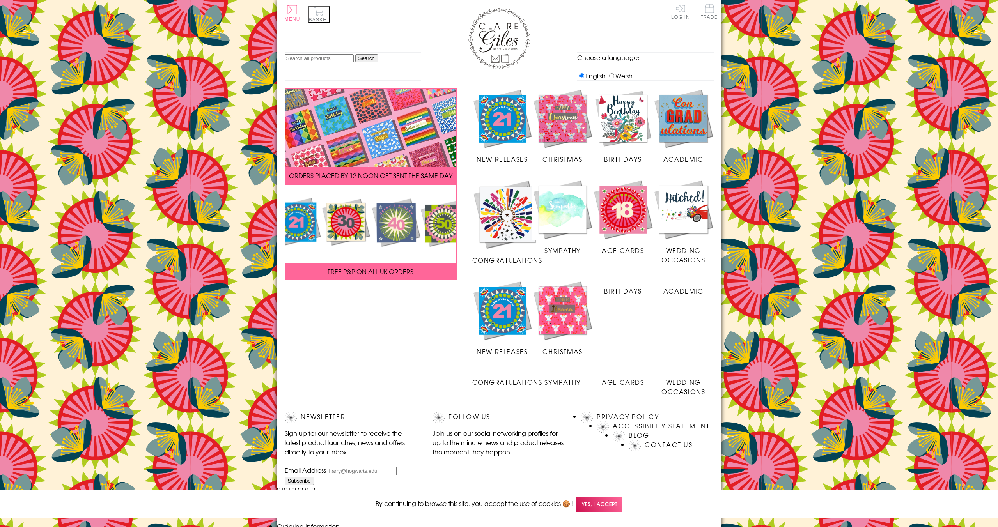 Image resolution: width=998 pixels, height=527 pixels. What do you see at coordinates (371, 271) in the screenshot?
I see `span: FREE P&P ON ALL UK ORDERS` at bounding box center [371, 271].